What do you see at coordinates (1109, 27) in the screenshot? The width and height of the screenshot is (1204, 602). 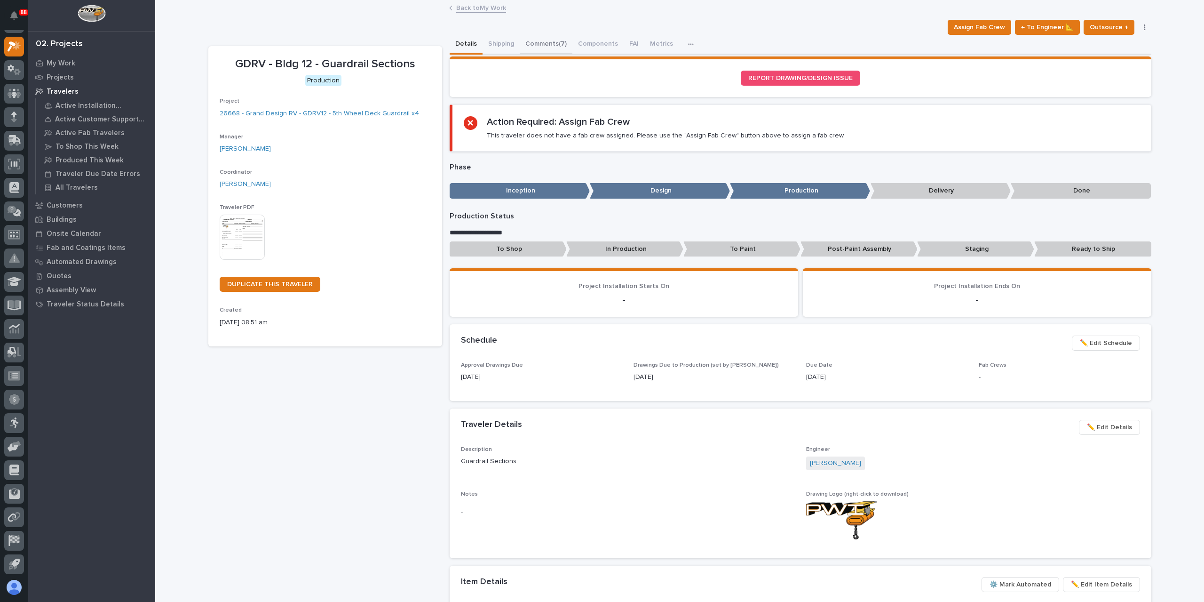 I see `span: Outsource ↑` at bounding box center [1109, 27].